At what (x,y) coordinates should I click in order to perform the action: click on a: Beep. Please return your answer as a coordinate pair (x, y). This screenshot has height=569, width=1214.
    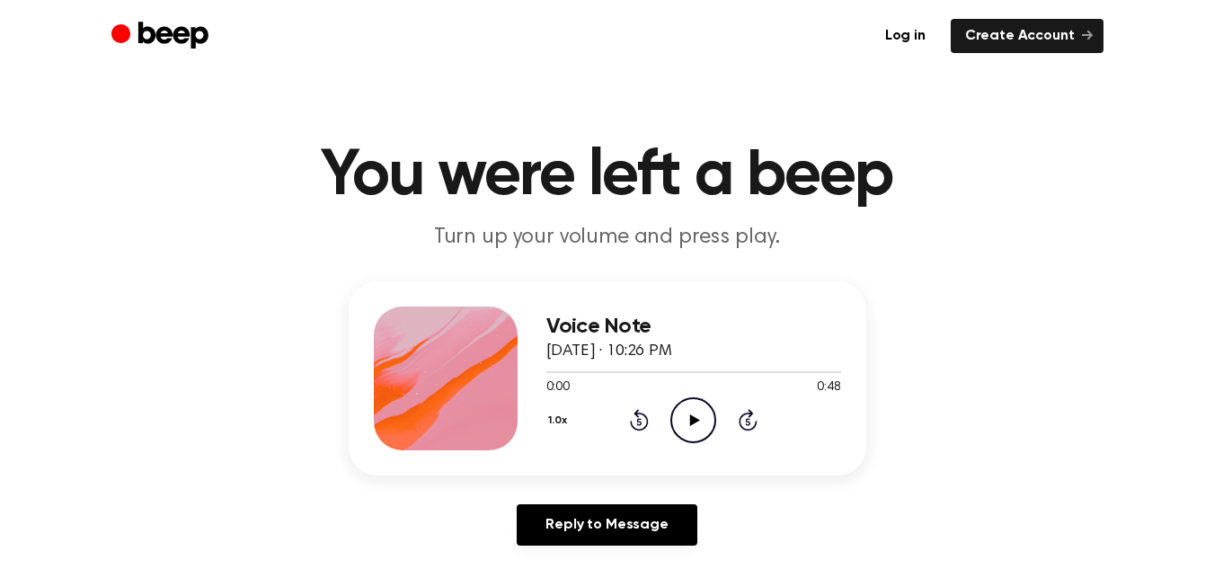
    Looking at the image, I should click on (162, 36).